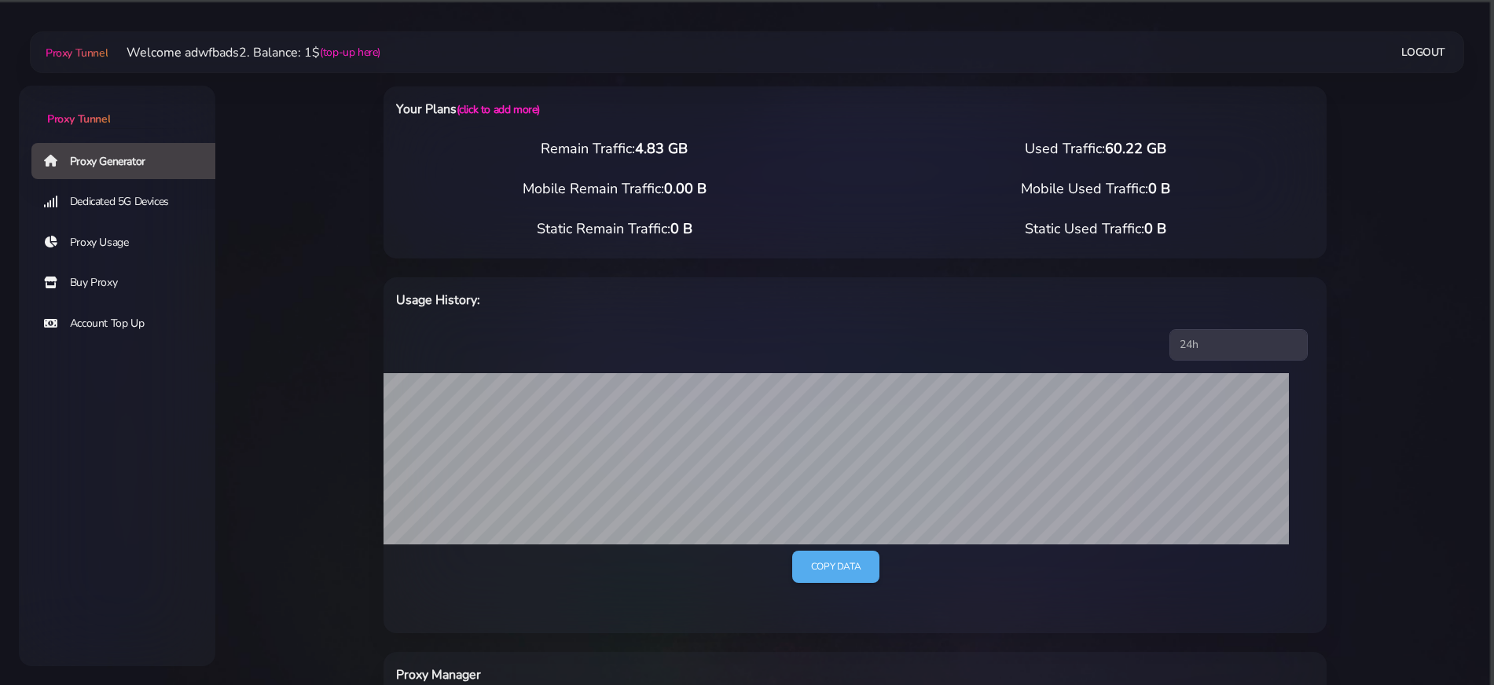  What do you see at coordinates (614, 189) in the screenshot?
I see `div: Mobile Remain Traffic:` at bounding box center [614, 189].